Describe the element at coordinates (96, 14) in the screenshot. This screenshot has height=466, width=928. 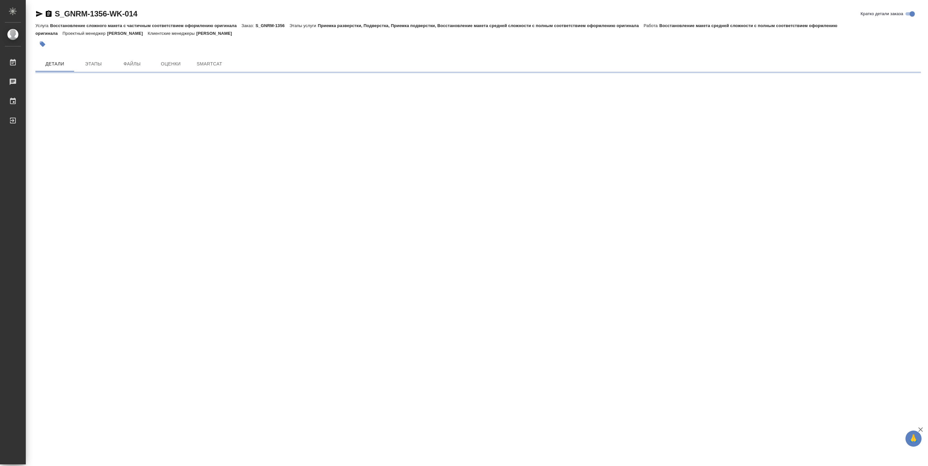
I see `a: S_GNRM-1356-WK-014` at that location.